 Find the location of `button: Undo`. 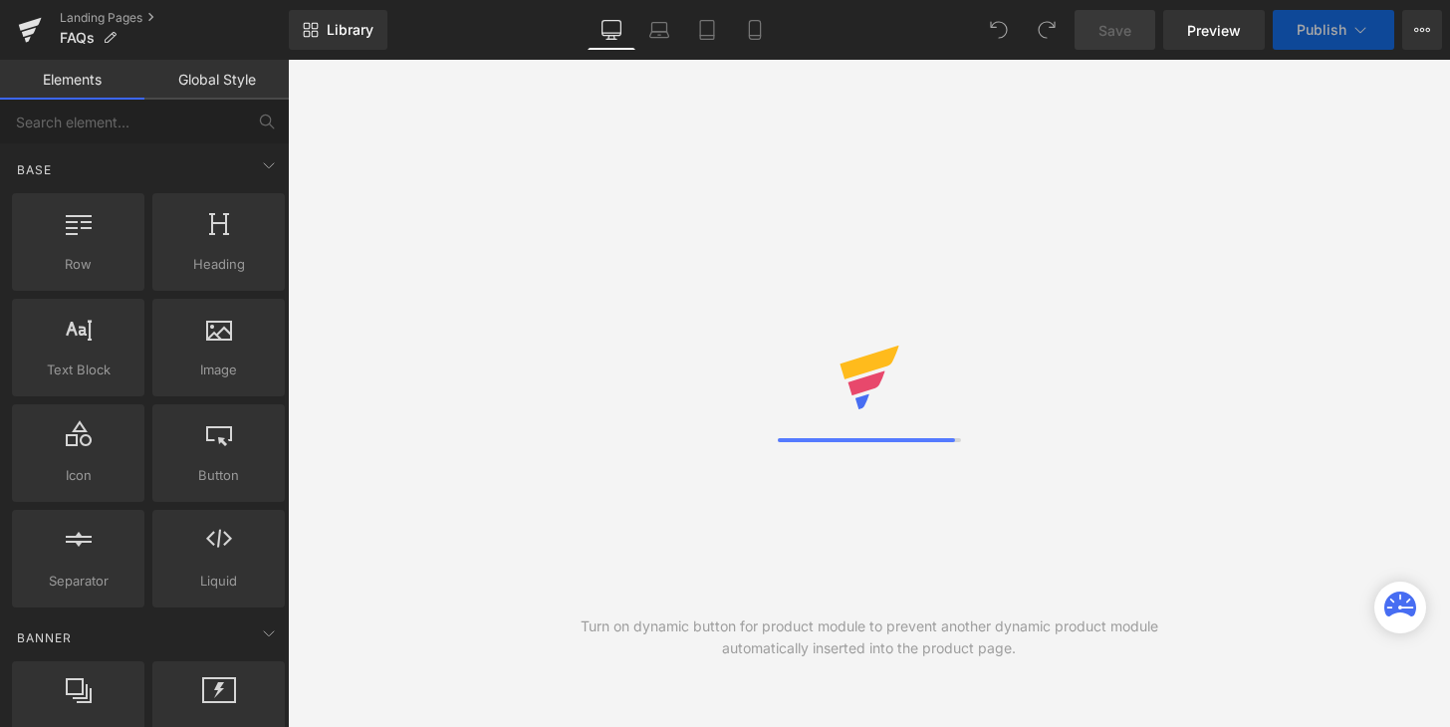

button: Undo is located at coordinates (999, 30).